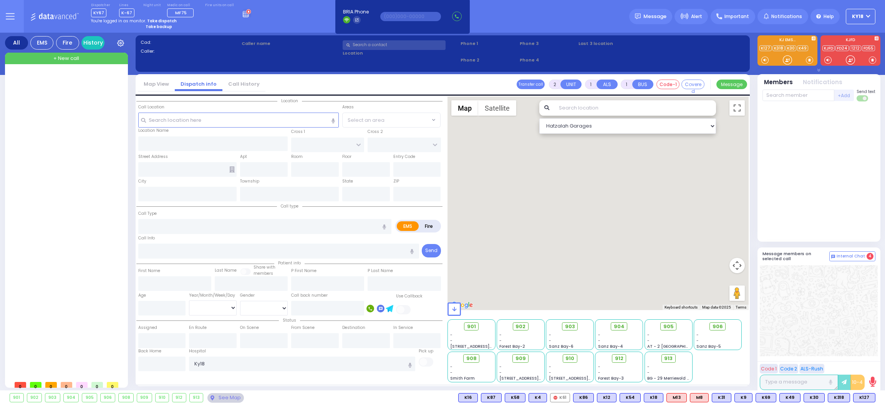 The height and width of the screenshot is (405, 885). Describe the element at coordinates (521, 327) in the screenshot. I see `span: 902` at that location.